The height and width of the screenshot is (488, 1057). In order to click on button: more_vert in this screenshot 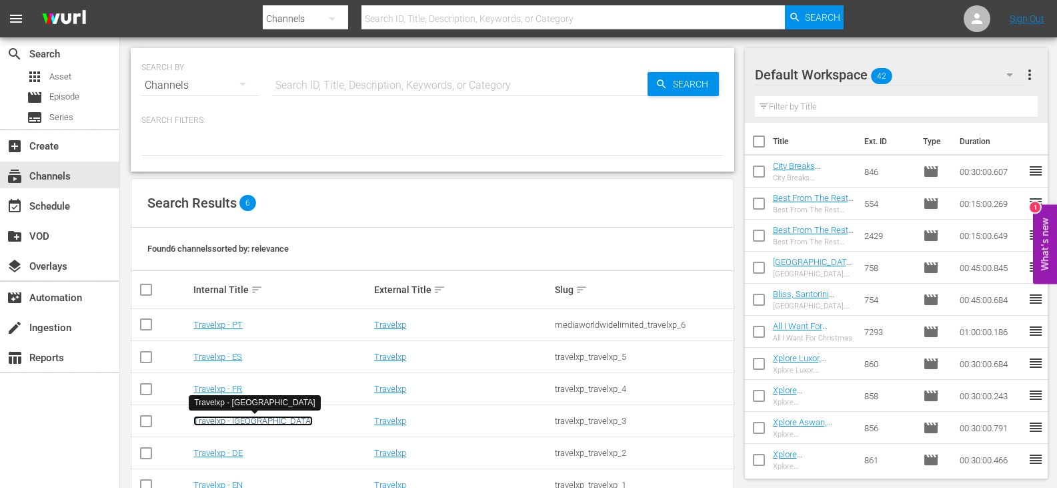, I will do `click(1030, 75)`.